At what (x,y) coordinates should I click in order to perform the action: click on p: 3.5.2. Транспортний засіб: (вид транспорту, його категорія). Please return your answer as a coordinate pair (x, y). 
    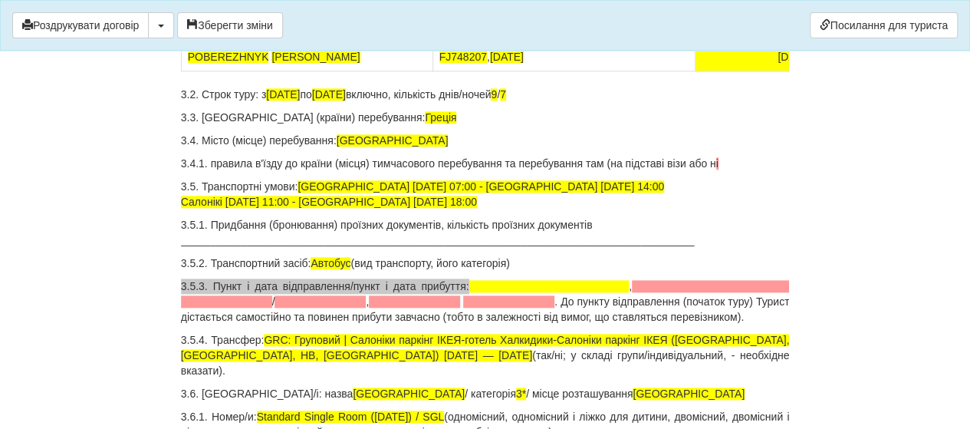
    Looking at the image, I should click on (486, 263).